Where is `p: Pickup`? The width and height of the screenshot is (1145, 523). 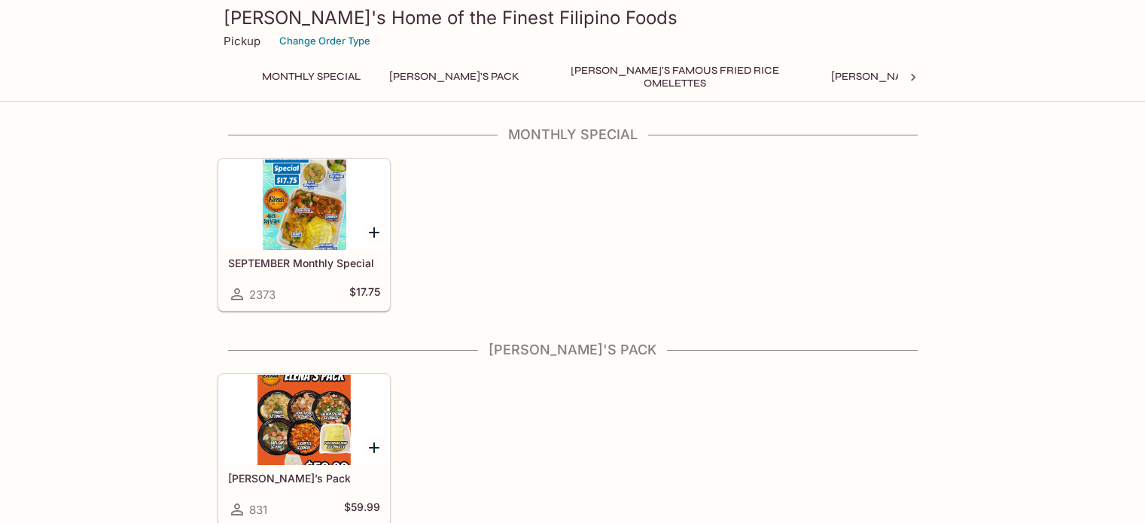
p: Pickup is located at coordinates (242, 41).